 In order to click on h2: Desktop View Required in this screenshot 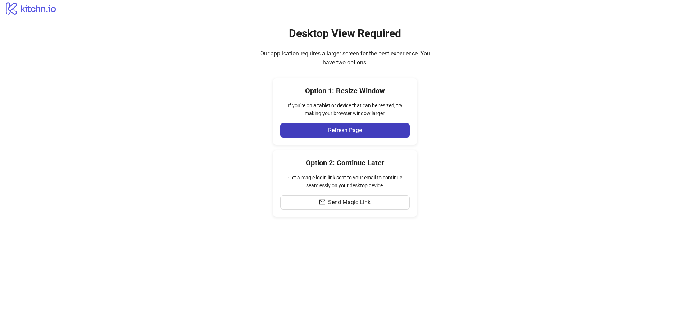, I will do `click(345, 33)`.